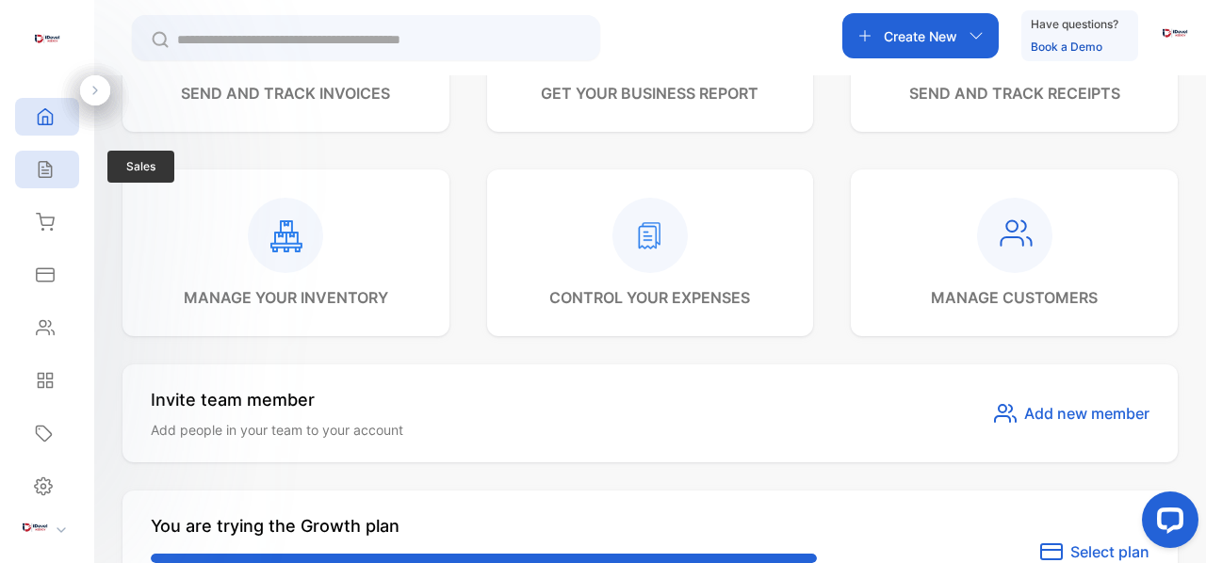  I want to click on img: avatar, so click(1175, 33).